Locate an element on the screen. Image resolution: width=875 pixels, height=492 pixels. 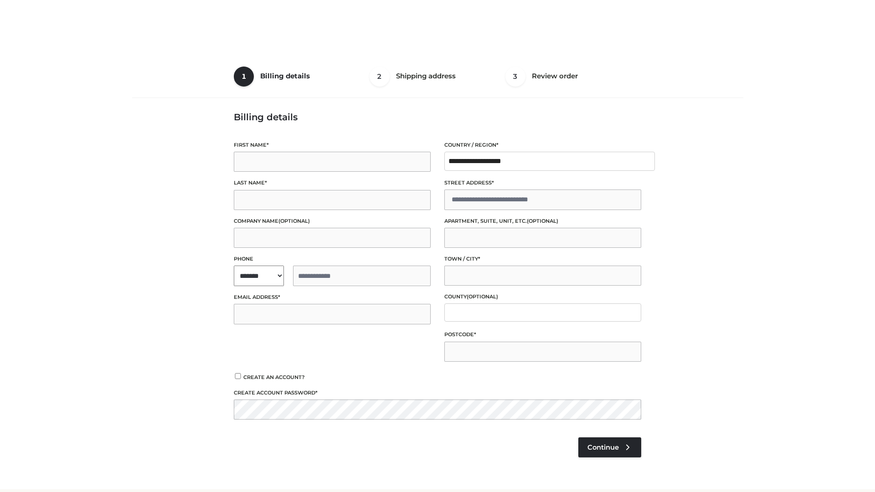
label: Apartment, suite, unit, etc. is located at coordinates (543, 221).